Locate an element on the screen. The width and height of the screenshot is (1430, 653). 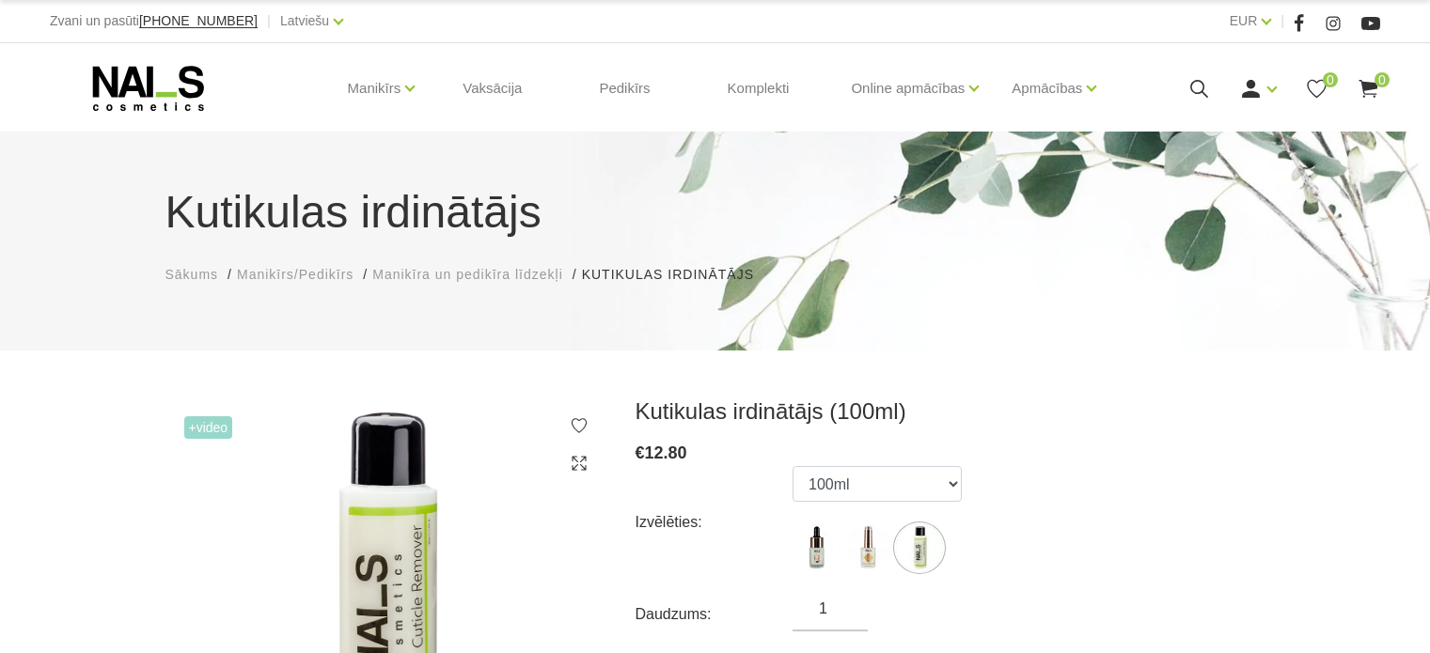
a: Manikīra un pedikīra līdzekļi is located at coordinates (467, 274).